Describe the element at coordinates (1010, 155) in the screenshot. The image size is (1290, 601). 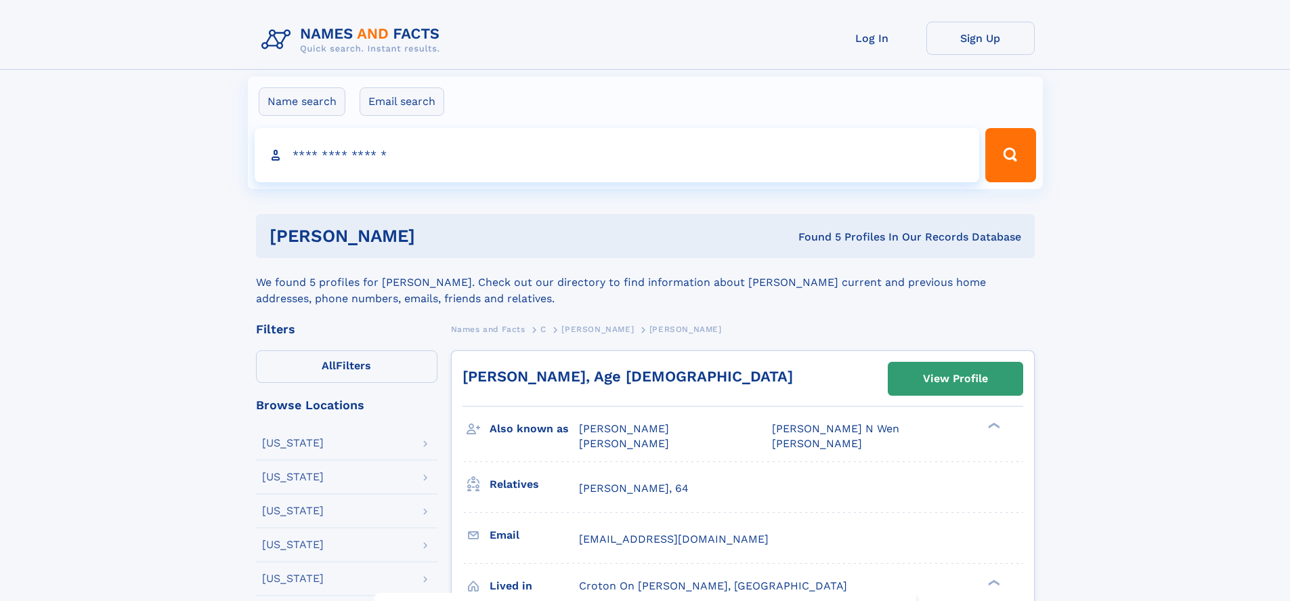
I see `button: Search Button` at that location.